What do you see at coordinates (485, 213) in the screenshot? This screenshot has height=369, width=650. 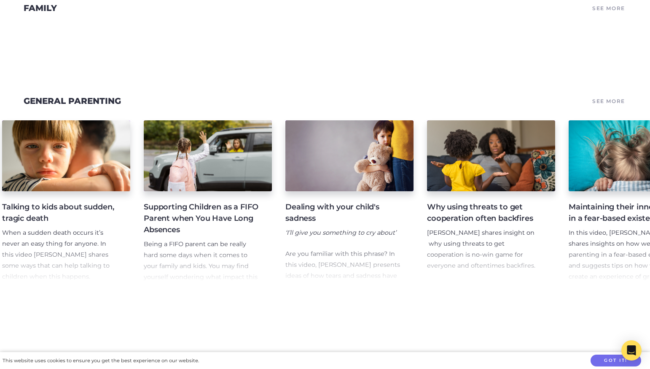 I see `h4: Why using threats to get cooperation often backfires` at bounding box center [485, 213].